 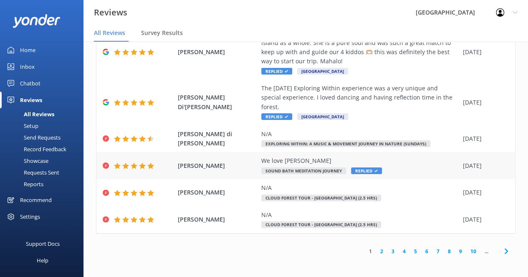 I want to click on a: Reports, so click(x=44, y=184).